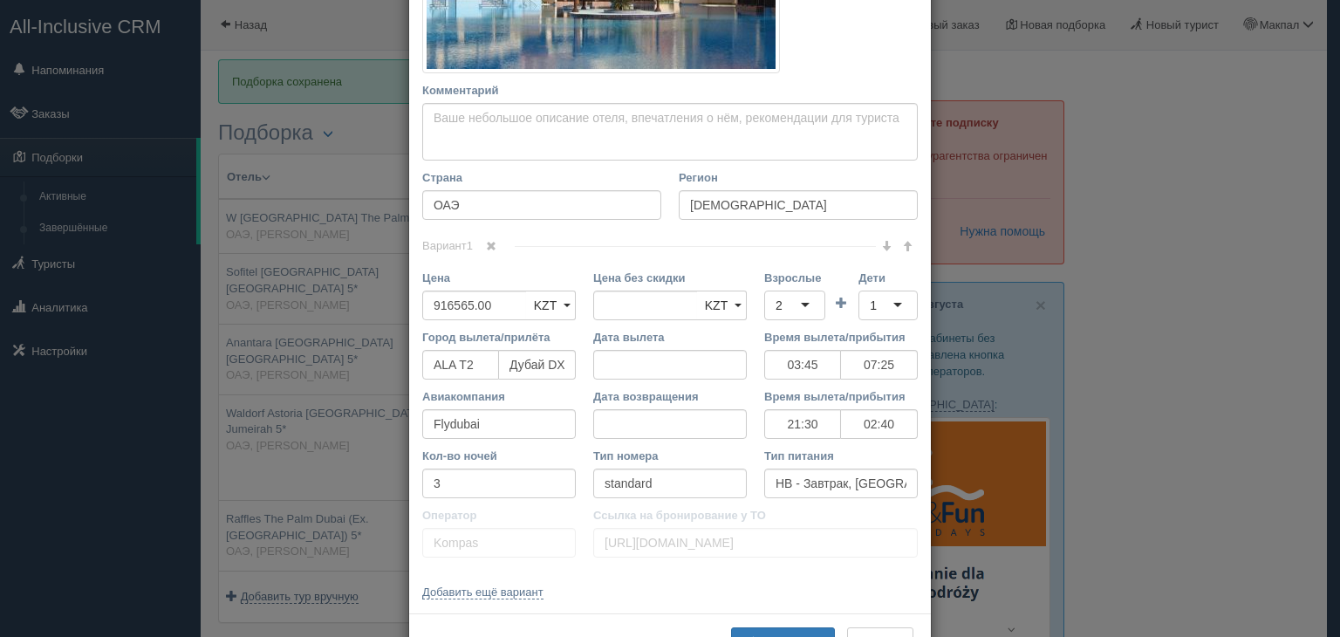  What do you see at coordinates (499, 277) in the screenshot?
I see `label: Цена` at bounding box center [499, 277].